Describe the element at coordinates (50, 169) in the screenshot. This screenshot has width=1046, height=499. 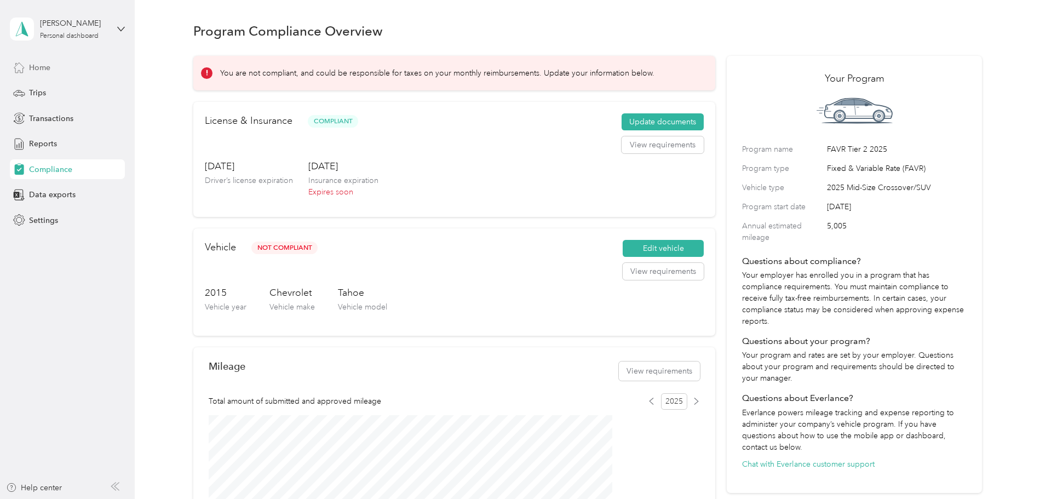
I see `span: Compliance` at that location.